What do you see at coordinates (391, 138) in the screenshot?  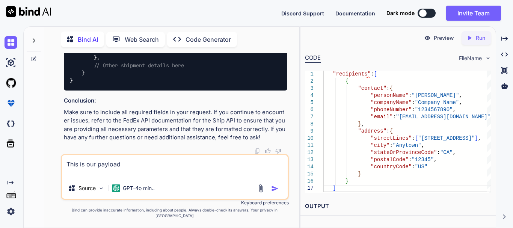 I see `span: "streetLines"` at bounding box center [391, 138].